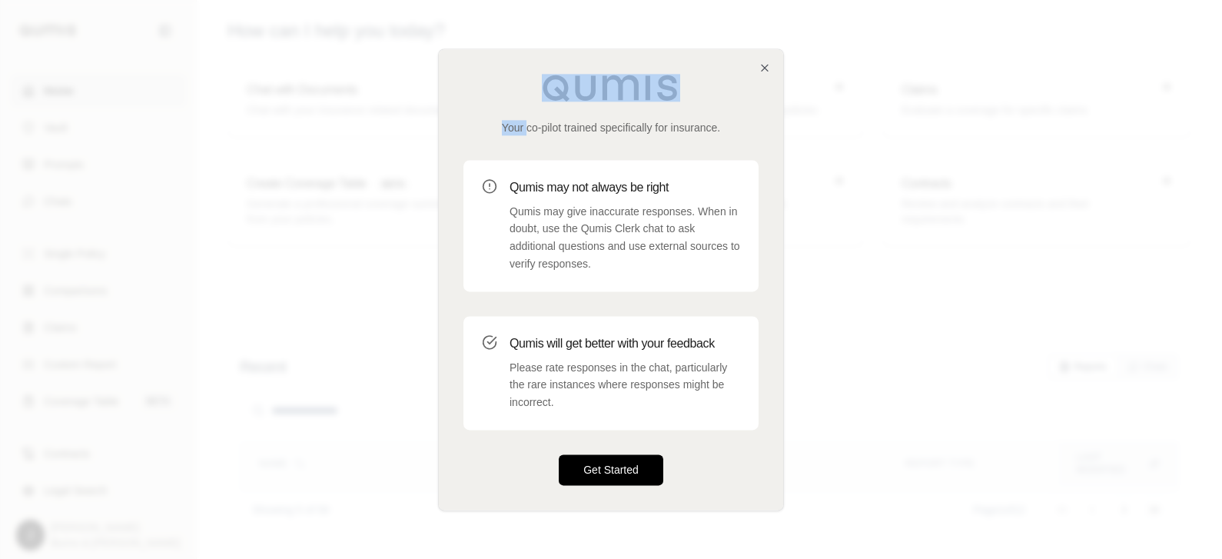  What do you see at coordinates (611, 128) in the screenshot?
I see `p: Your co-pilot trained specifically for insurance.` at bounding box center [611, 128].